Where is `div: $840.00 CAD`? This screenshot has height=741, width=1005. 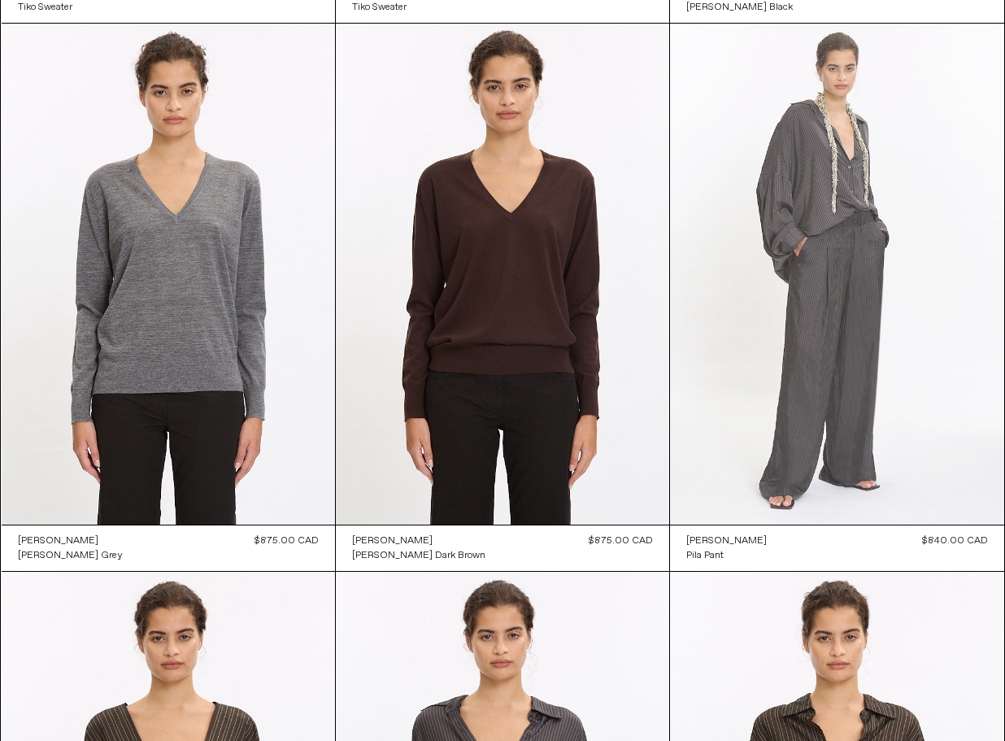 div: $840.00 CAD is located at coordinates (955, 541).